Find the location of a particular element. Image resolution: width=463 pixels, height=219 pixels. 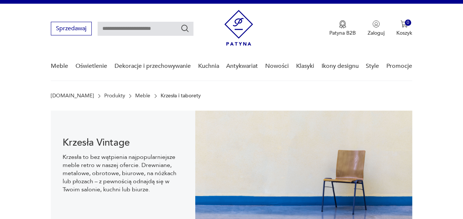

a: Dekoracje i przechowywanie is located at coordinates (153, 66).